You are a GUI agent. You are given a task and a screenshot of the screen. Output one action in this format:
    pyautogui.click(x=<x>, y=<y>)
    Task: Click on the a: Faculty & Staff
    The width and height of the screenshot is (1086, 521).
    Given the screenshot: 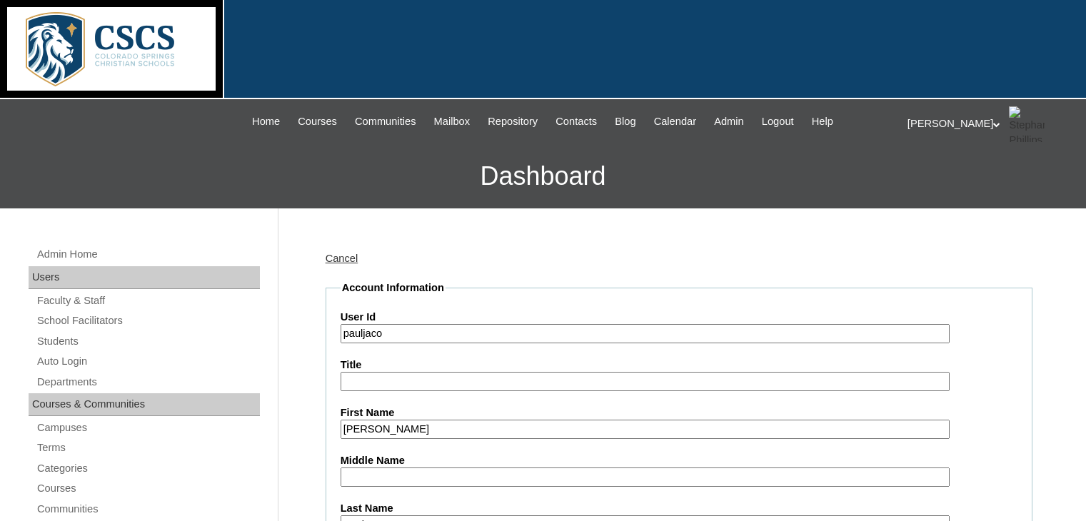 What is the action you would take?
    pyautogui.click(x=148, y=301)
    